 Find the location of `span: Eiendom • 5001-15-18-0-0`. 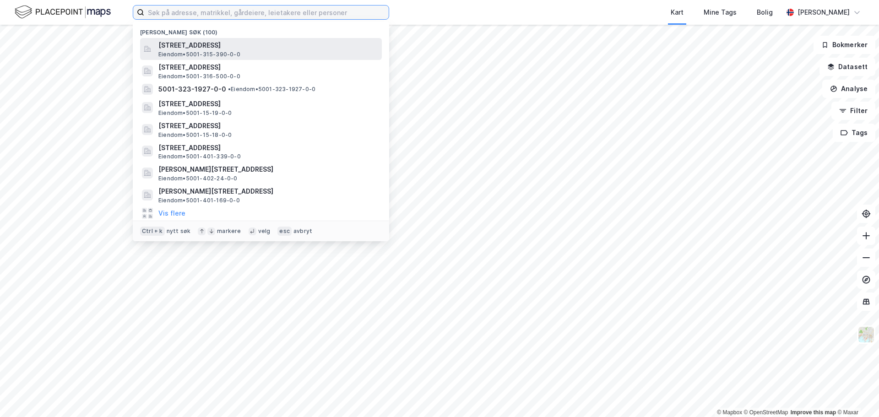

span: Eiendom • 5001-15-18-0-0 is located at coordinates (195, 135).